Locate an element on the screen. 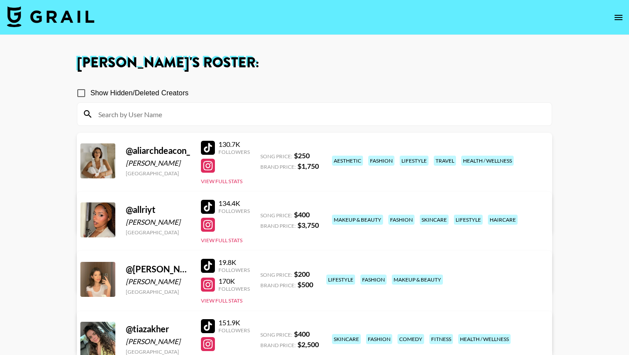 The height and width of the screenshot is (355, 629). button: open drawer is located at coordinates (619, 17).